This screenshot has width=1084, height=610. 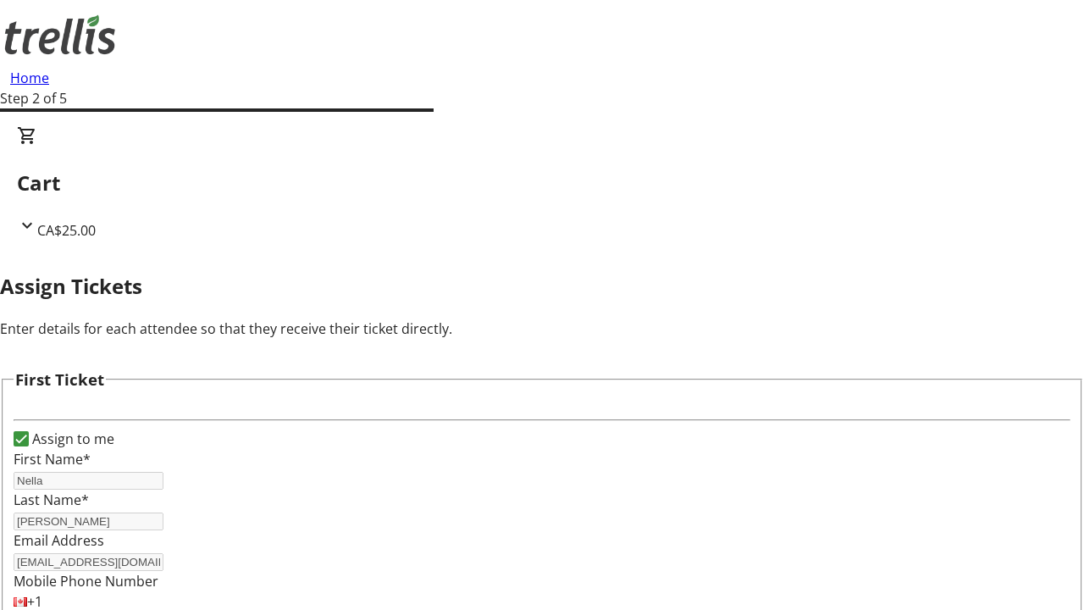 What do you see at coordinates (86, 581) in the screenshot?
I see `label: Mobile Phone Number` at bounding box center [86, 581].